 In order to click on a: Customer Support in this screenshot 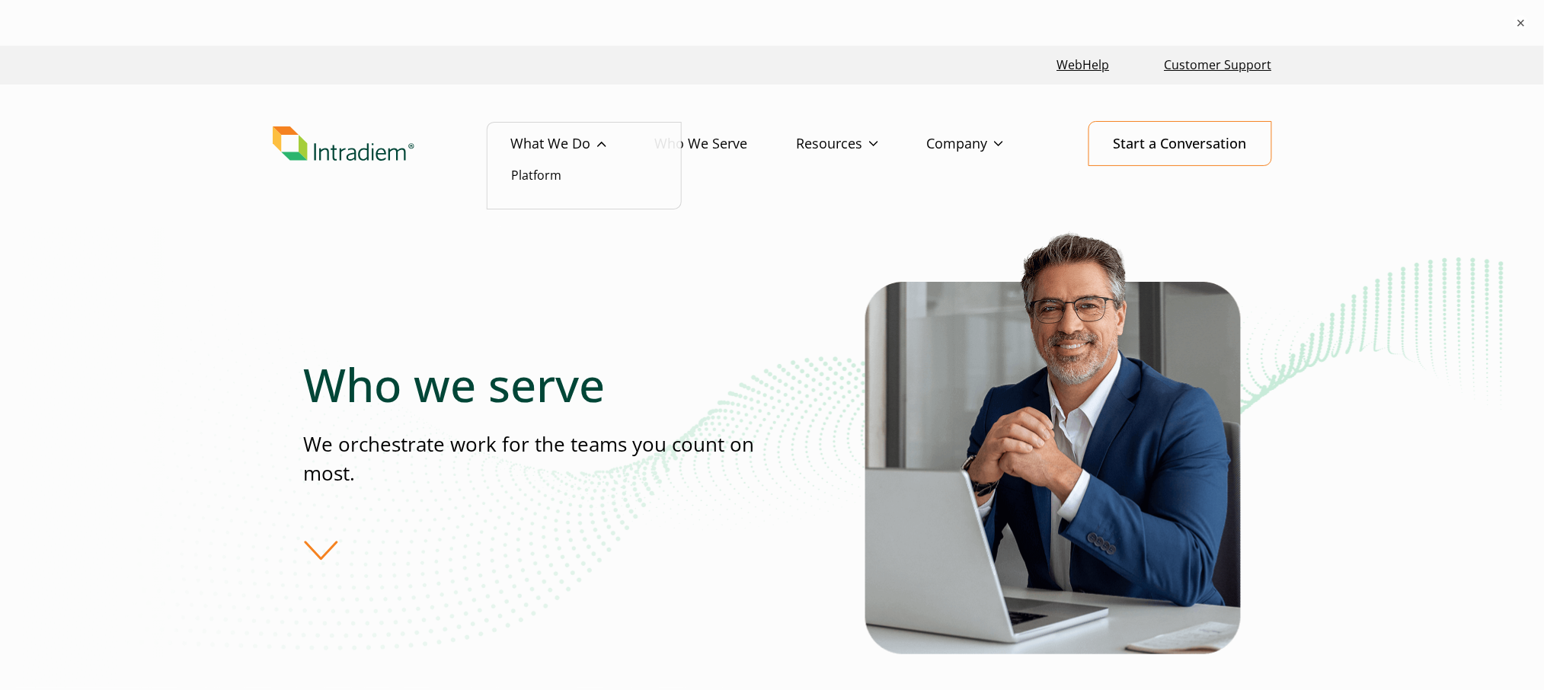, I will do `click(1218, 65)`.